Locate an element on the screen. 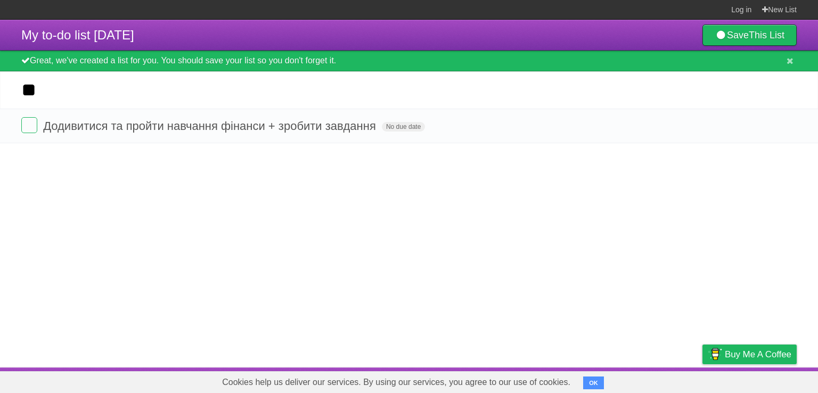 Image resolution: width=818 pixels, height=393 pixels. img: Buy me a coffee is located at coordinates (715, 354).